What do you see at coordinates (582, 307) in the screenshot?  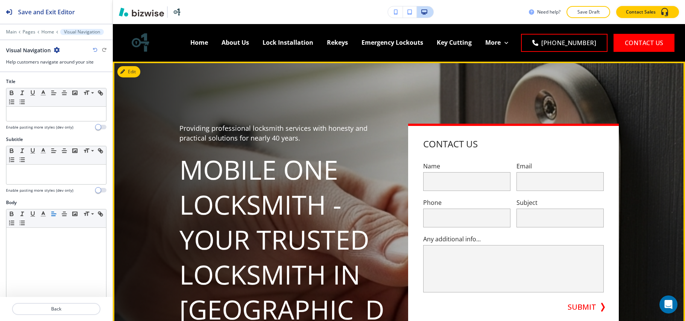 I see `button: SUBMIT` at bounding box center [582, 307].